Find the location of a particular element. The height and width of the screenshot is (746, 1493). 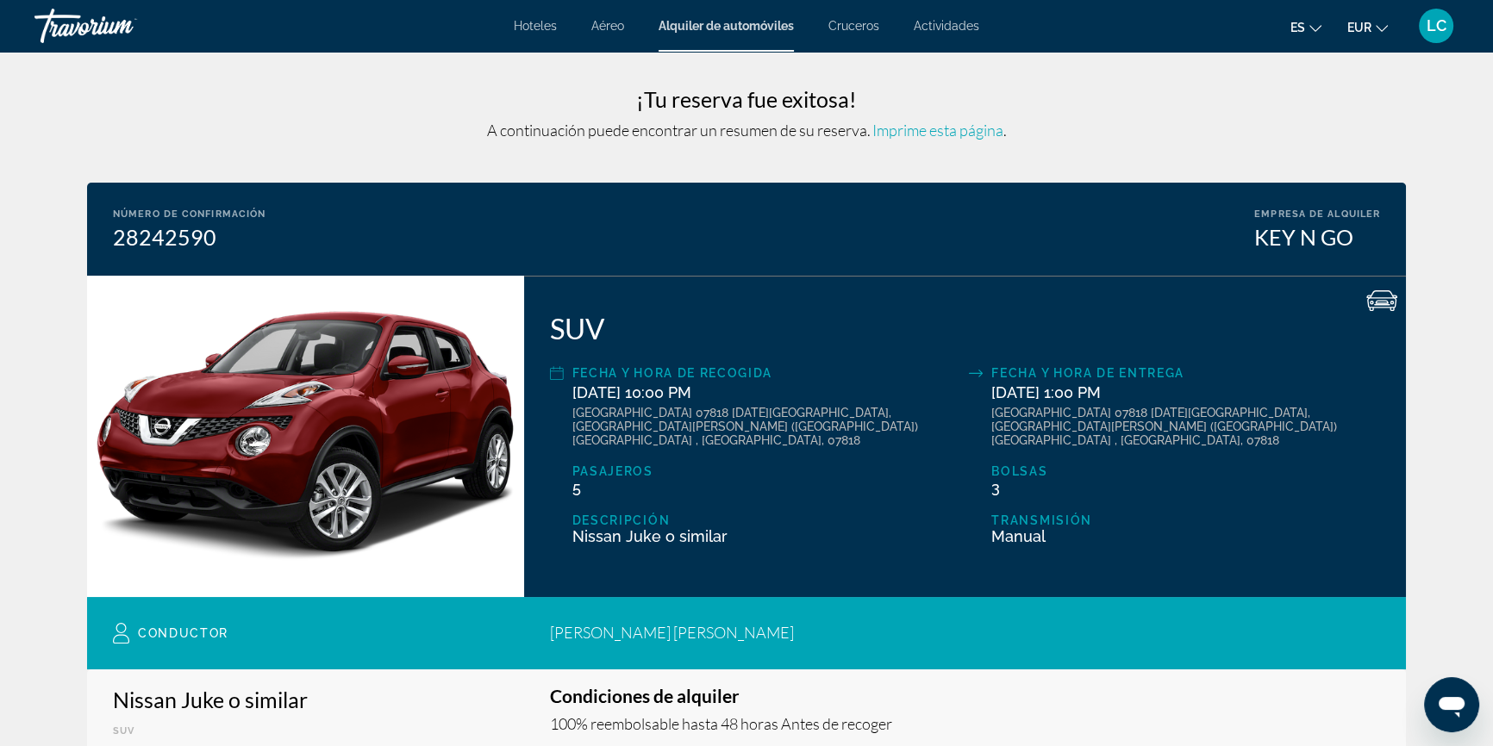

div: Fecha y hora de entrega is located at coordinates (1185, 373).